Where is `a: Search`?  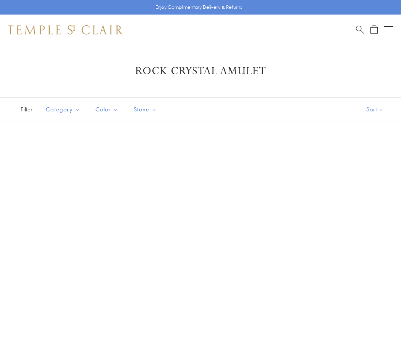 a: Search is located at coordinates (360, 29).